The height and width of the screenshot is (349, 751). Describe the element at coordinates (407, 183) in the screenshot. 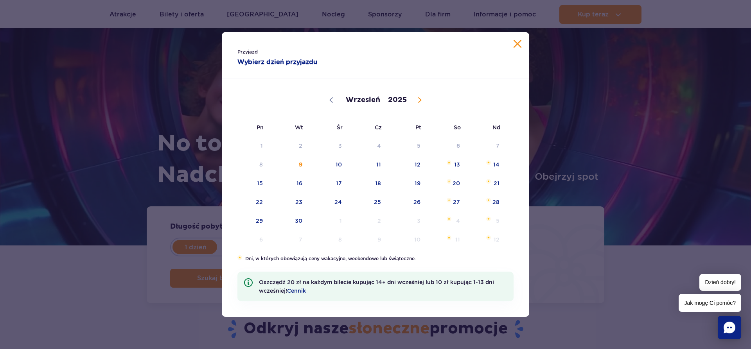

I see `span: Wrzesień 19, 2025` at that location.